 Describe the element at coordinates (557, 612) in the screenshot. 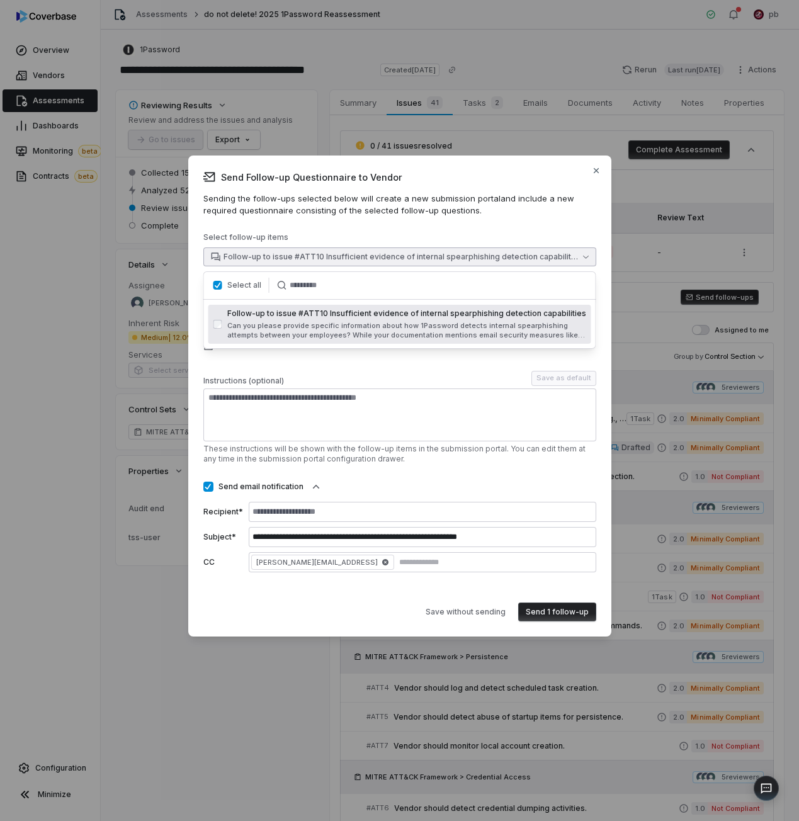

I see `button: Send 1 follow-up` at that location.